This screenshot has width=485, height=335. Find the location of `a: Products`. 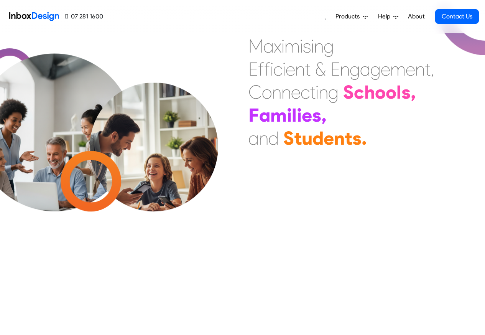

a: Products is located at coordinates (352, 16).